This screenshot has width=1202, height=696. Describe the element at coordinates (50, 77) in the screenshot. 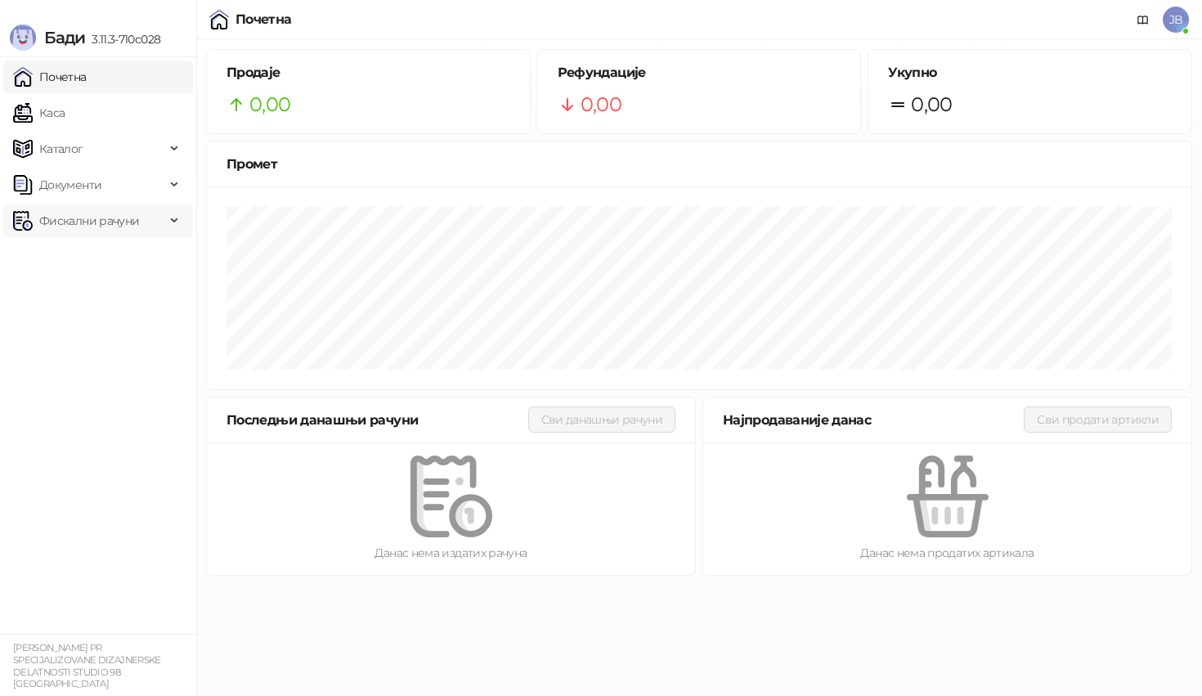

I see `a: Почетна` at that location.